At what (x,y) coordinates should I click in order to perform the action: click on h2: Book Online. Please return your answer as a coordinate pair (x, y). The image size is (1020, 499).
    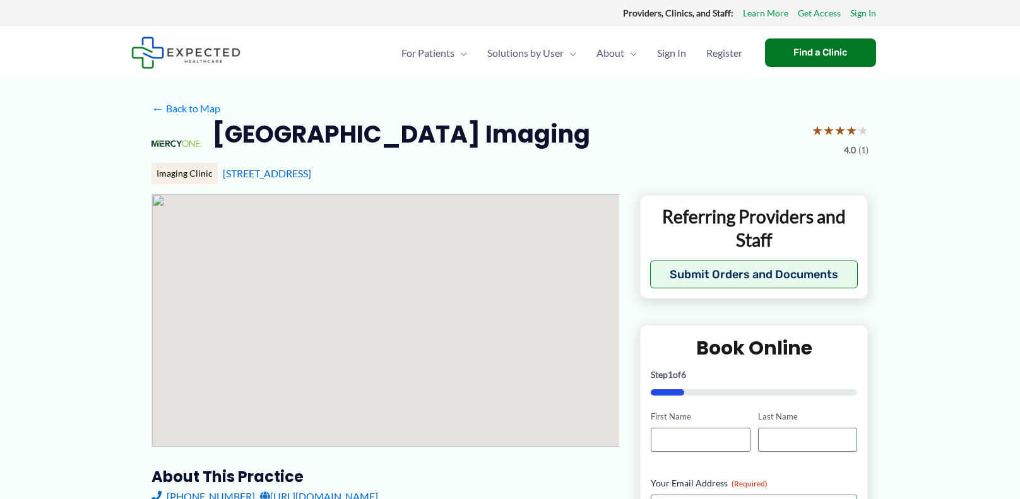
    Looking at the image, I should click on (753, 348).